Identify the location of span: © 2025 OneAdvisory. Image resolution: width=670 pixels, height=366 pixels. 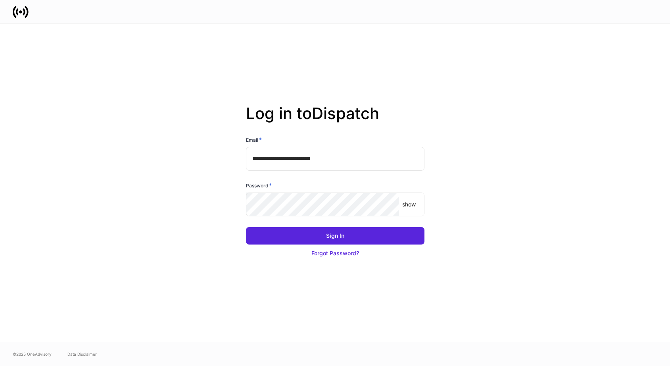
(32, 354).